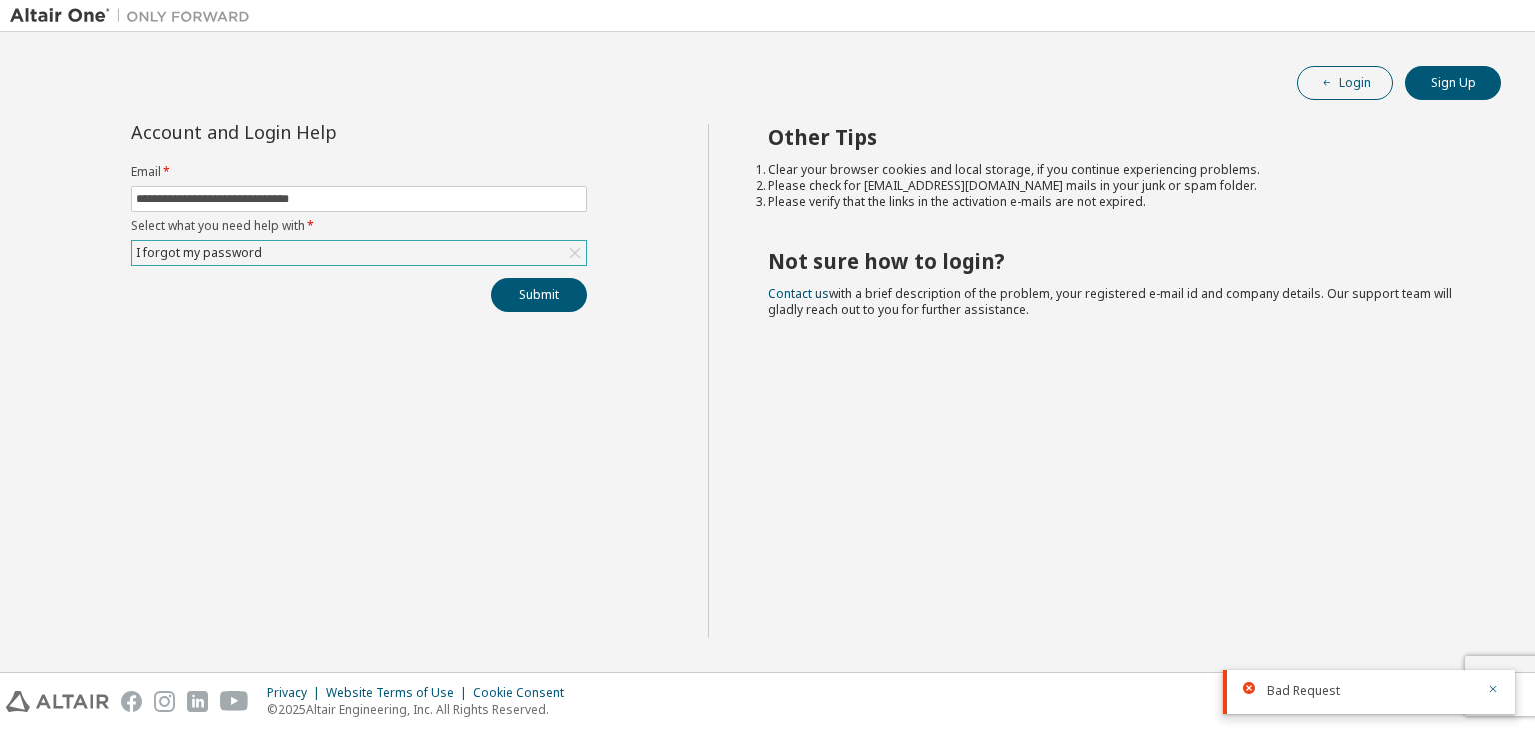  I want to click on span: with a brief description of the problem, your registered e-mail id and company details. Our suppo..., so click(1110, 301).